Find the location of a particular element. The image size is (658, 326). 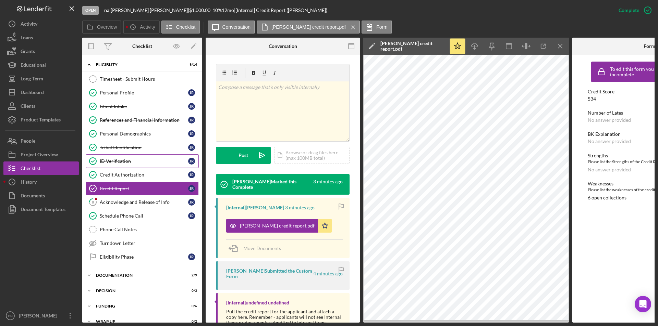

label: Overview is located at coordinates (107, 27).